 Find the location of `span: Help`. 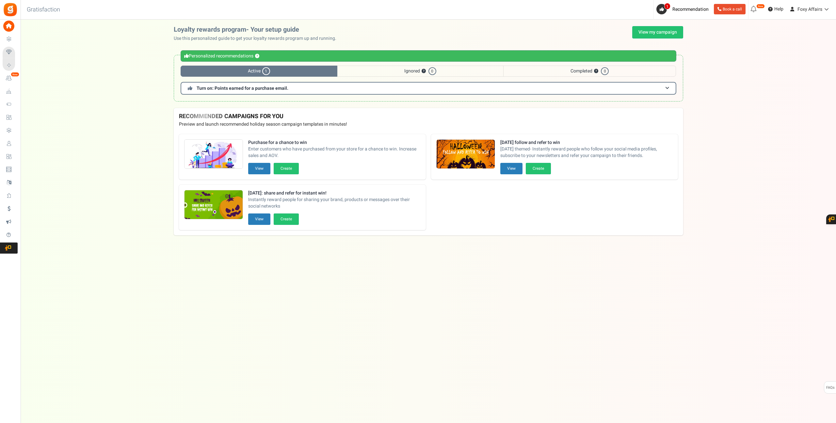

span: Help is located at coordinates (778, 9).